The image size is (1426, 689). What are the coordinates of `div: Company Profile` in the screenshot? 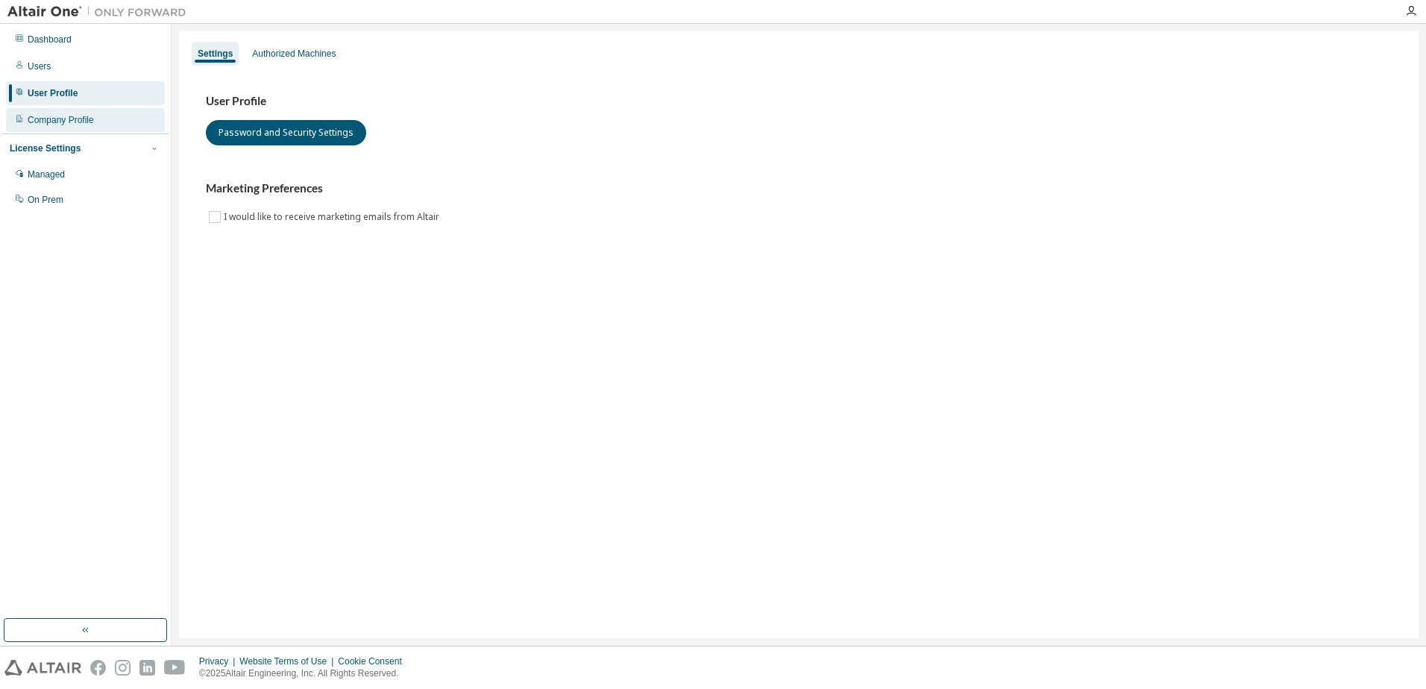 It's located at (60, 120).